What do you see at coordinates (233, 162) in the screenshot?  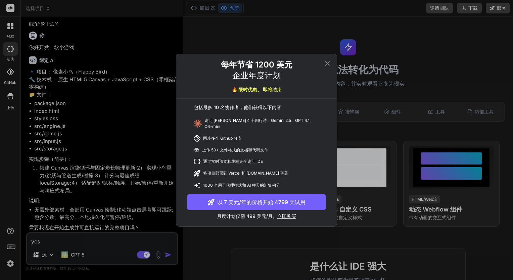 I see `font: 通过实时预览和终端完全访问 IDE` at bounding box center [233, 162].